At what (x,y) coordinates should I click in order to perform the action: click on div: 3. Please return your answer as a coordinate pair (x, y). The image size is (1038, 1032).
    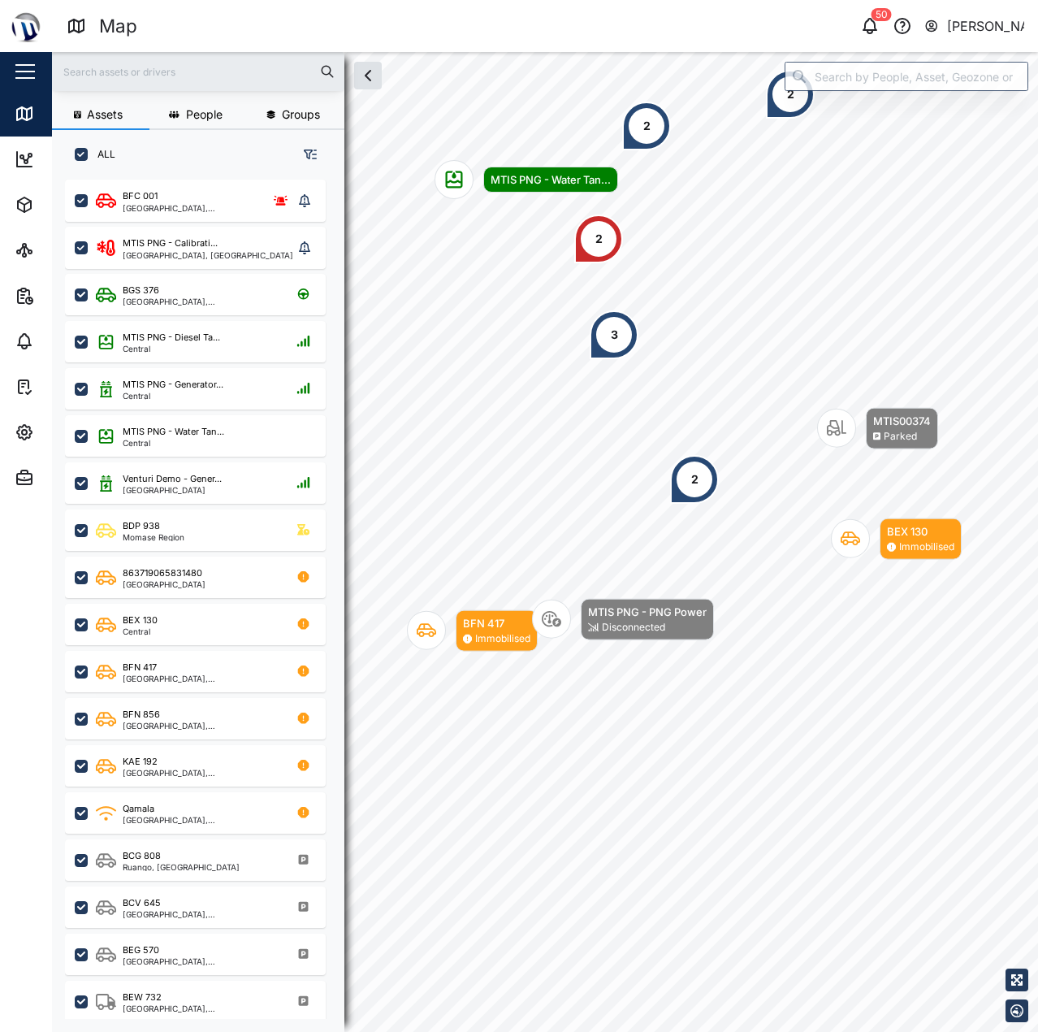
    Looking at the image, I should click on (614, 335).